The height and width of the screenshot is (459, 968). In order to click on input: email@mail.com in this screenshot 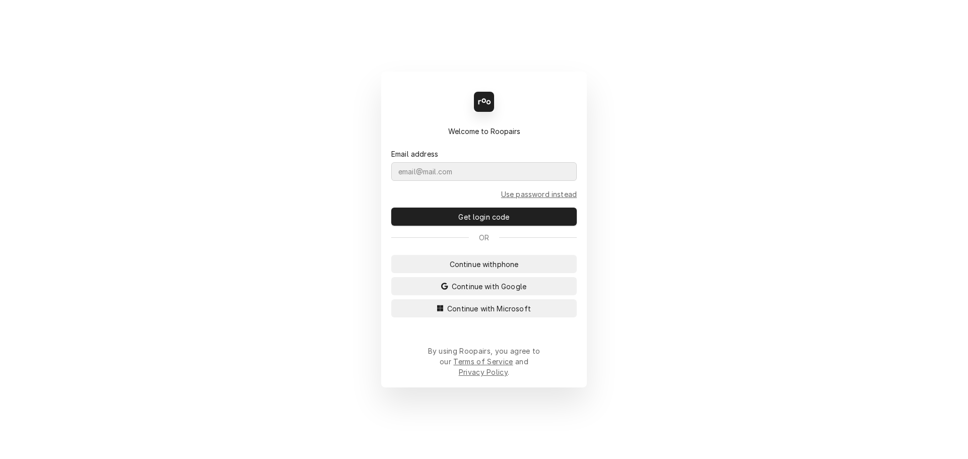, I will do `click(484, 171)`.